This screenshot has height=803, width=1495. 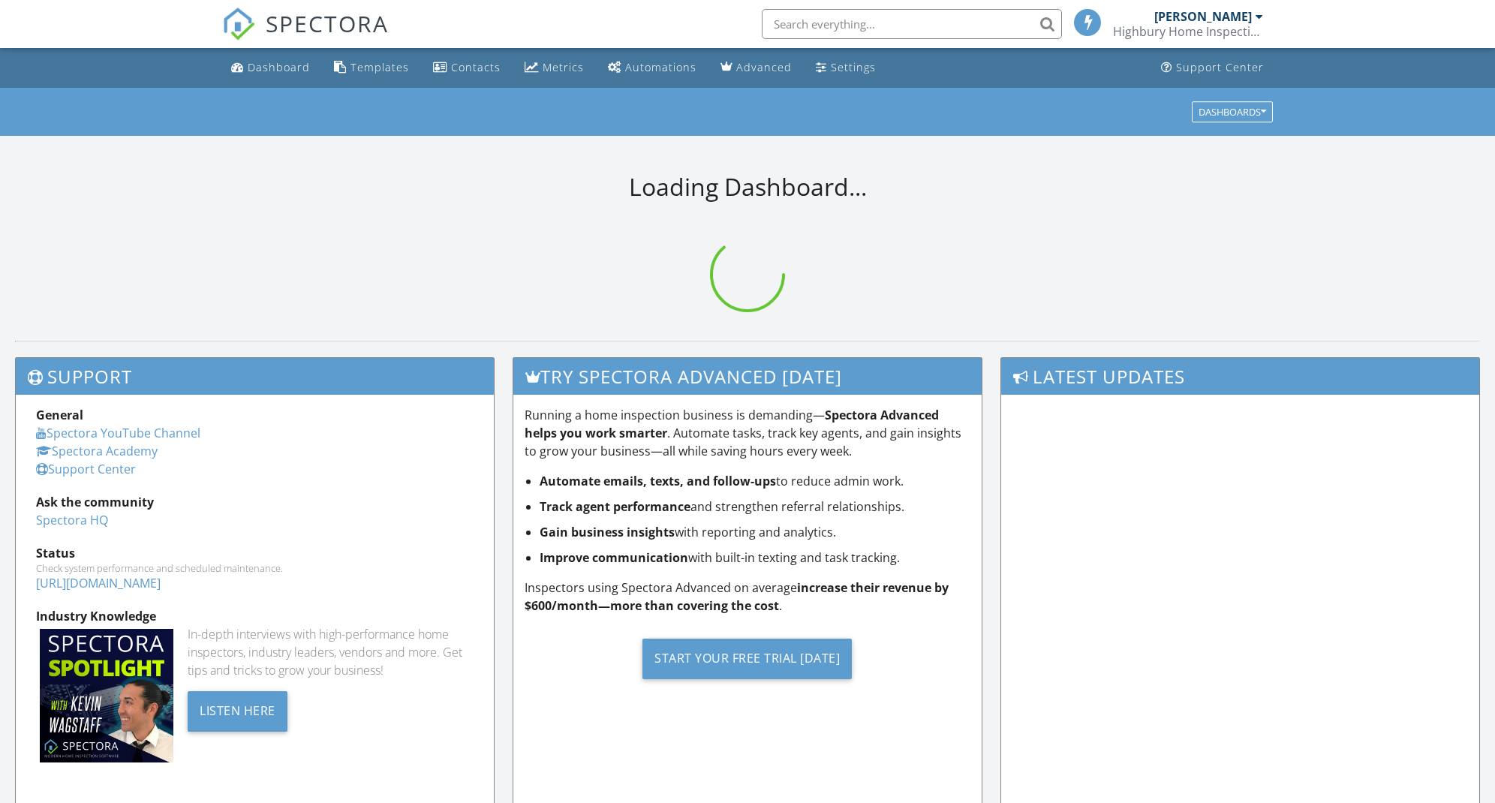 What do you see at coordinates (912, 24) in the screenshot?
I see `input: Search everything...` at bounding box center [912, 24].